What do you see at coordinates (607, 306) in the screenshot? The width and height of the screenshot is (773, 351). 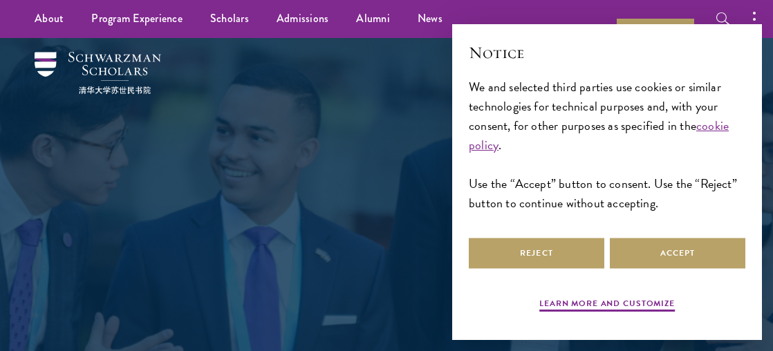 I see `button: Learn more and customize` at bounding box center [607, 306].